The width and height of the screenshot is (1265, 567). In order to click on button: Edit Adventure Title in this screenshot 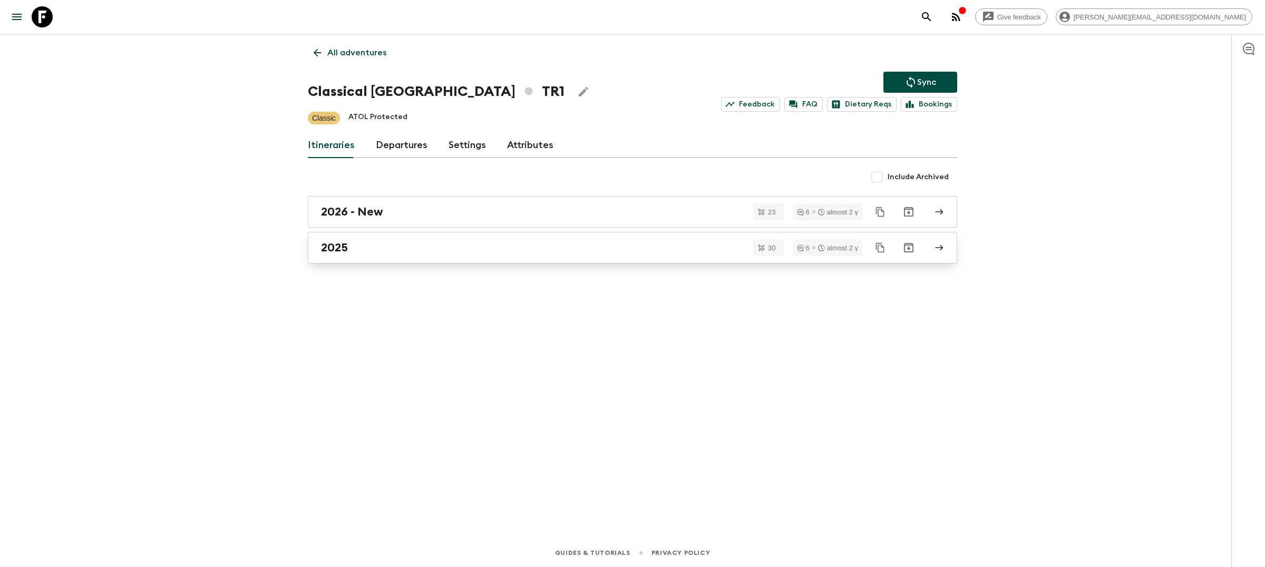, I will do `click(584, 92)`.